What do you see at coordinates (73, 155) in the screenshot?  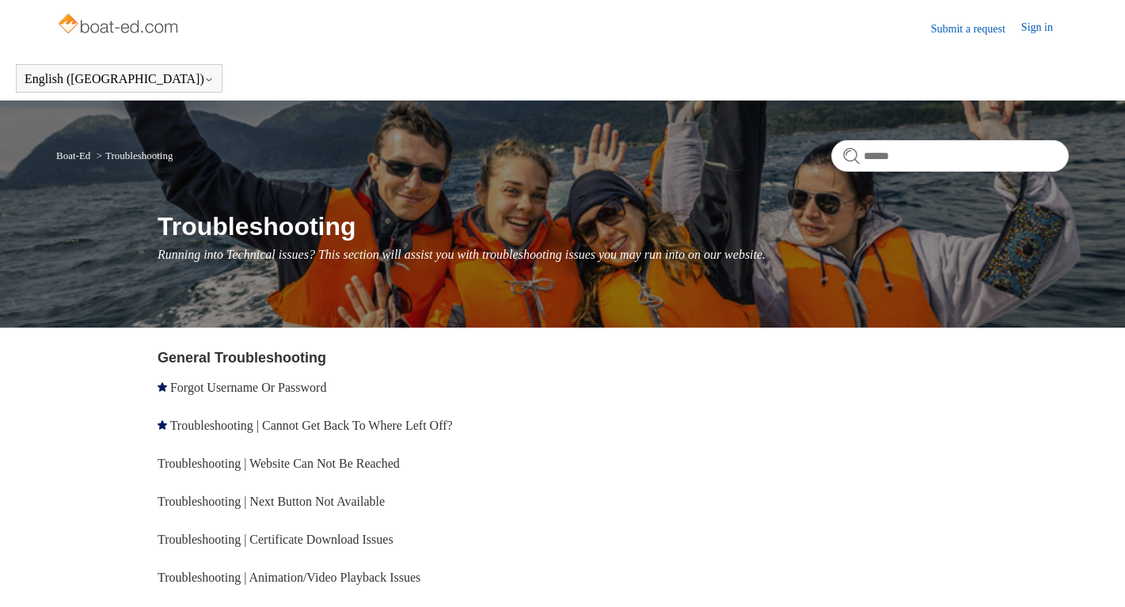 I see `a: Boat-Ed` at bounding box center [73, 155].